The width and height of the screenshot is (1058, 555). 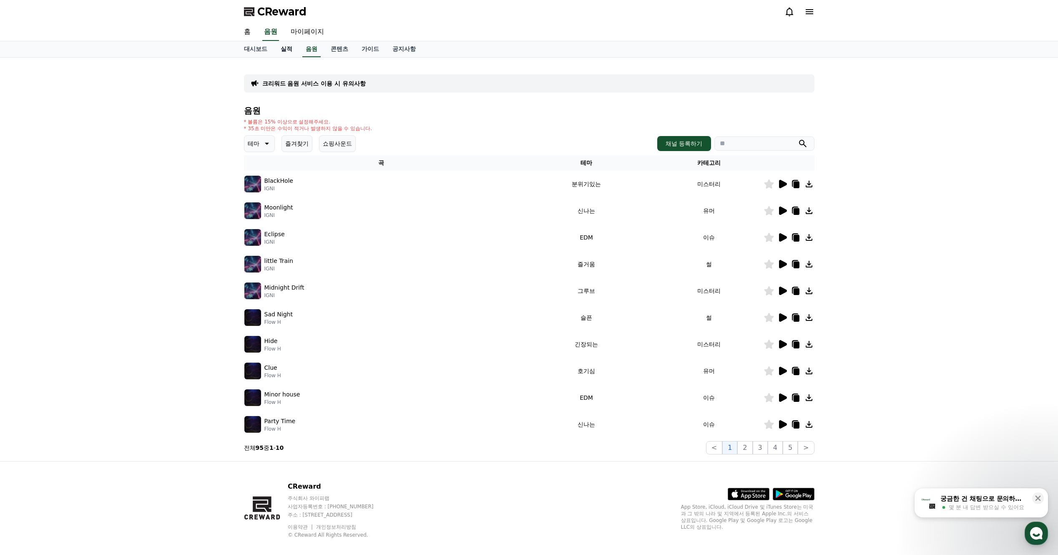 I want to click on button: 테마, so click(x=259, y=143).